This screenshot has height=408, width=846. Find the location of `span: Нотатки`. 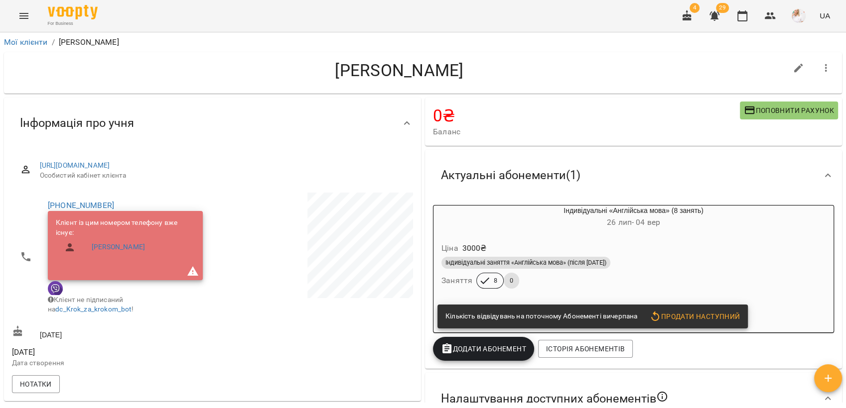

span: Нотатки is located at coordinates (36, 385).